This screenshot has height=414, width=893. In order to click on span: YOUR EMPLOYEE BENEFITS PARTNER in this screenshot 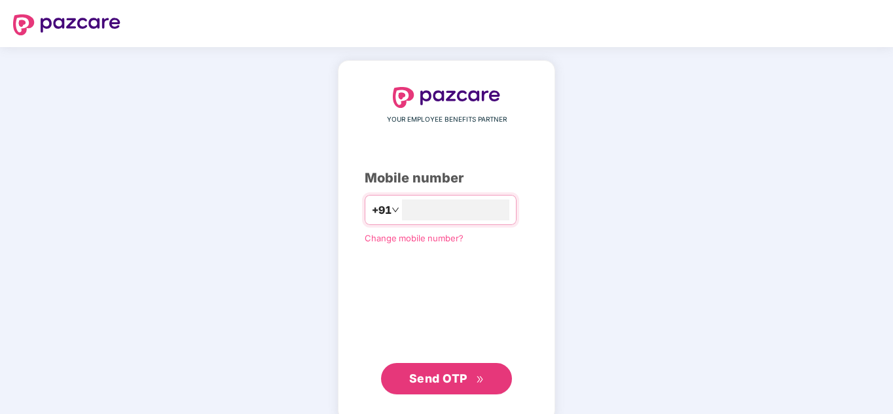, I will do `click(447, 120)`.